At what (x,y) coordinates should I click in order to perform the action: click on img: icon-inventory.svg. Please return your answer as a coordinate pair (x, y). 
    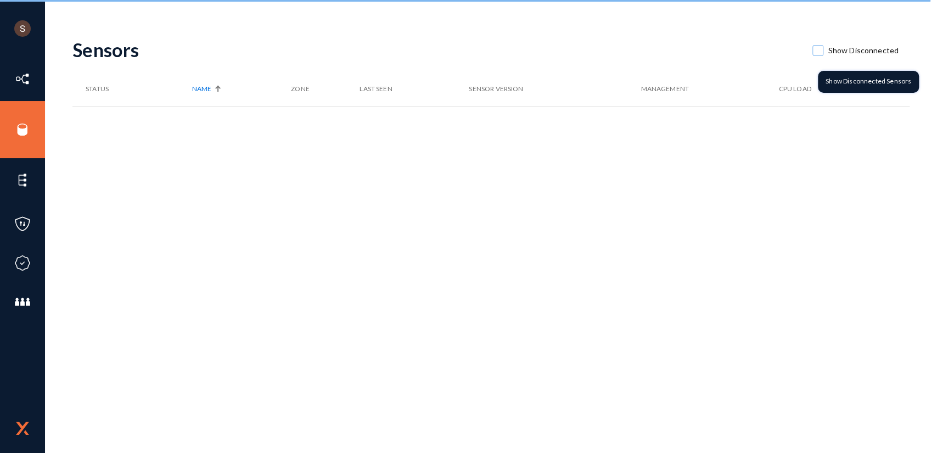
    Looking at the image, I should click on (22, 79).